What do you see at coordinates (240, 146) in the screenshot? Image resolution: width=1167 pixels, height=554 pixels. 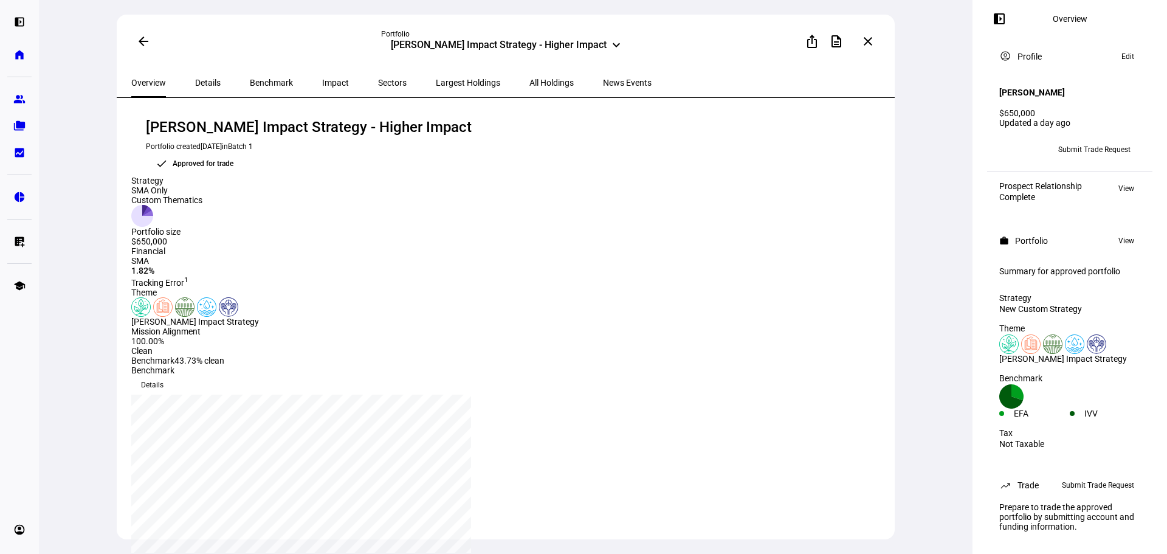 I see `a: Batch 1` at bounding box center [240, 146].